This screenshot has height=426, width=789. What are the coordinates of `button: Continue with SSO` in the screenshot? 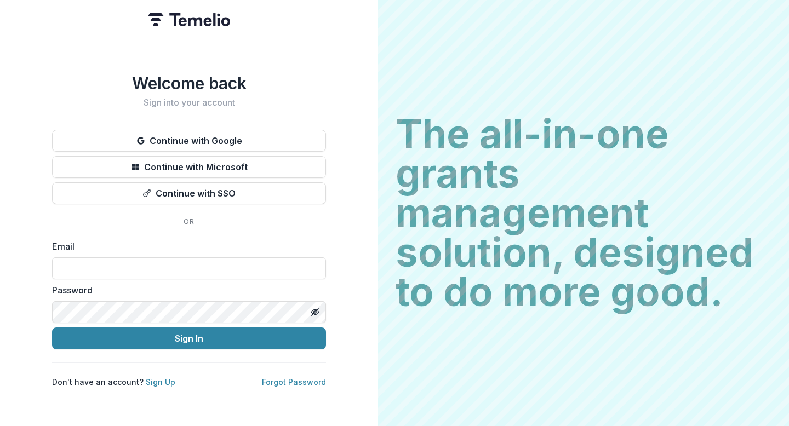 It's located at (189, 193).